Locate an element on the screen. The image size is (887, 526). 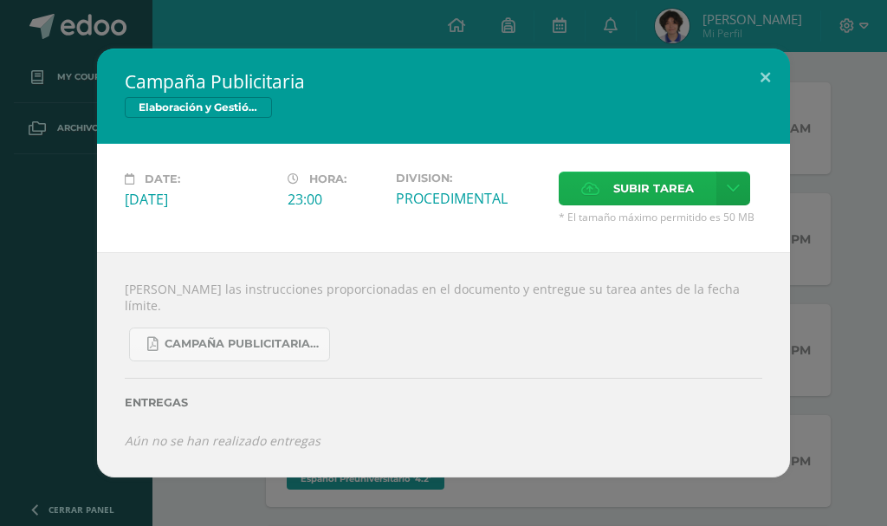
i: Aún no se han realizado entregas is located at coordinates (223, 440).